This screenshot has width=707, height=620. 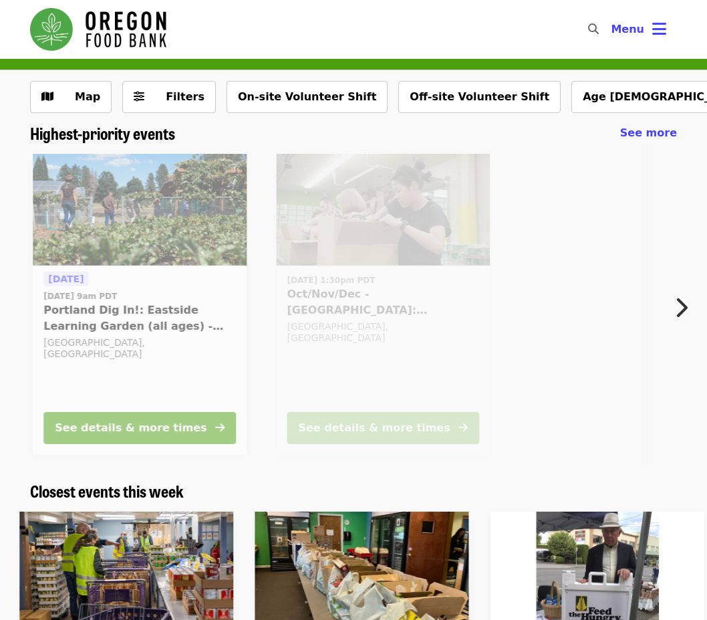 I want to click on button: Filters (0 selected), so click(x=169, y=97).